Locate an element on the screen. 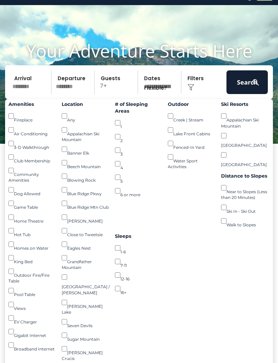  div: Sugar Mountain is located at coordinates (86, 336).